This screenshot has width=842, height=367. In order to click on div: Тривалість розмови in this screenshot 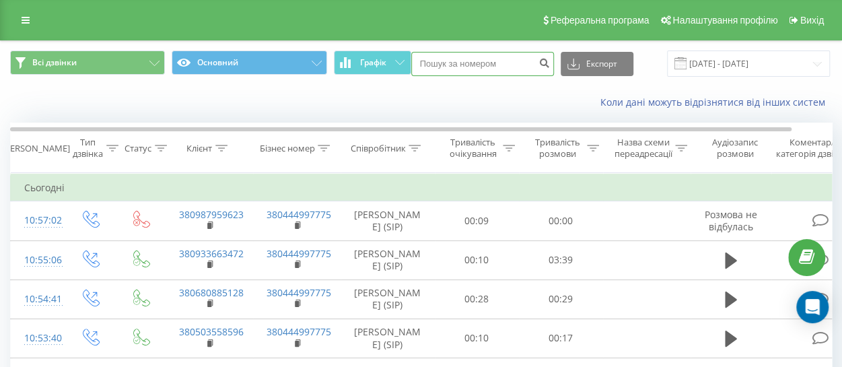, I will do `click(557, 148)`.